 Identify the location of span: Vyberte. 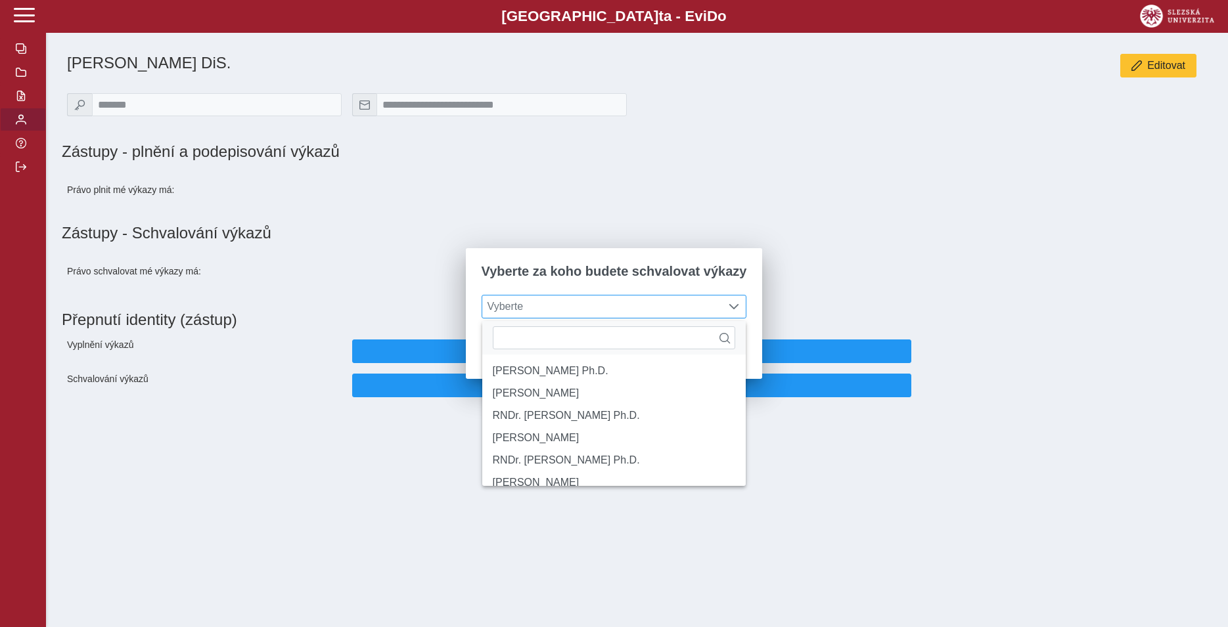
(602, 307).